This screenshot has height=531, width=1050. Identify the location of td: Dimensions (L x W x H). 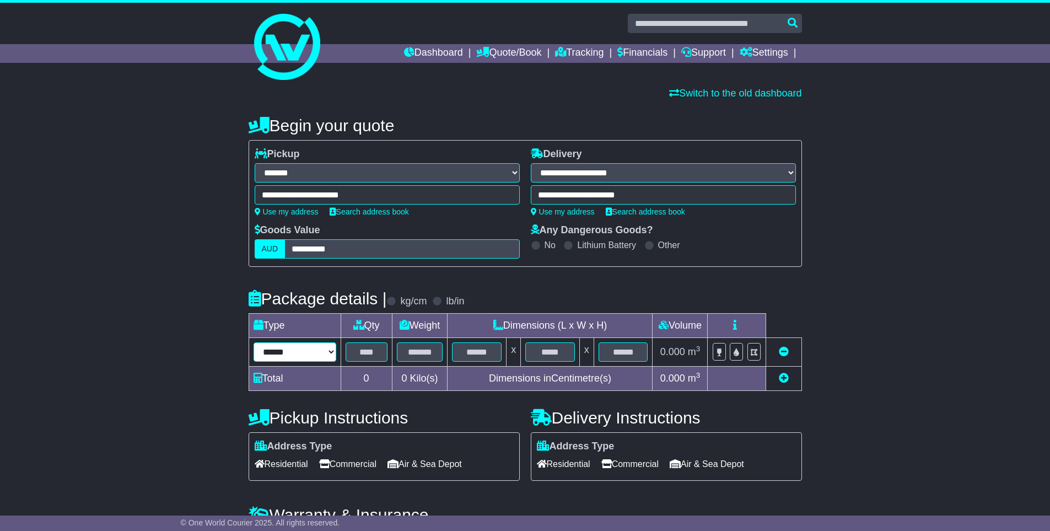
(550, 326).